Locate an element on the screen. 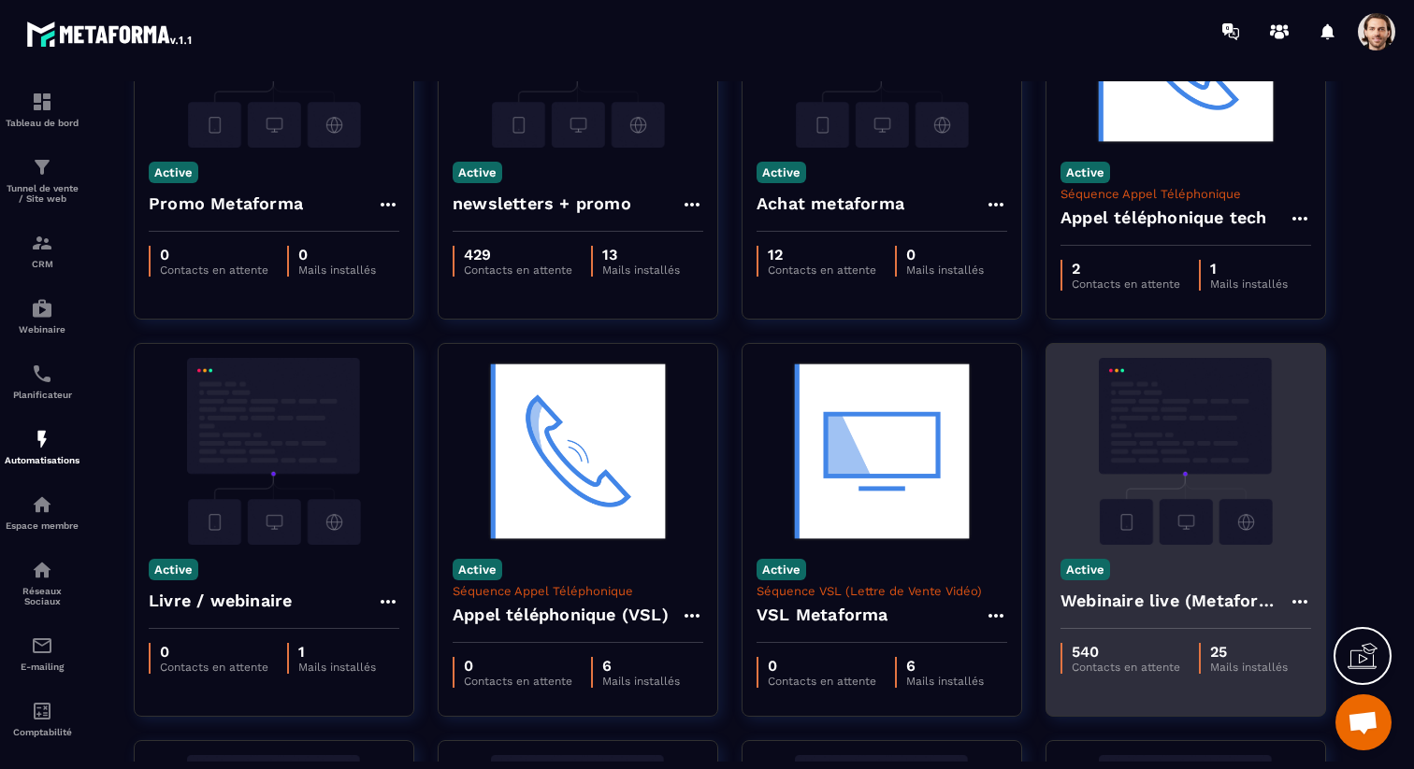 This screenshot has width=1414, height=769. img: logo is located at coordinates (110, 34).